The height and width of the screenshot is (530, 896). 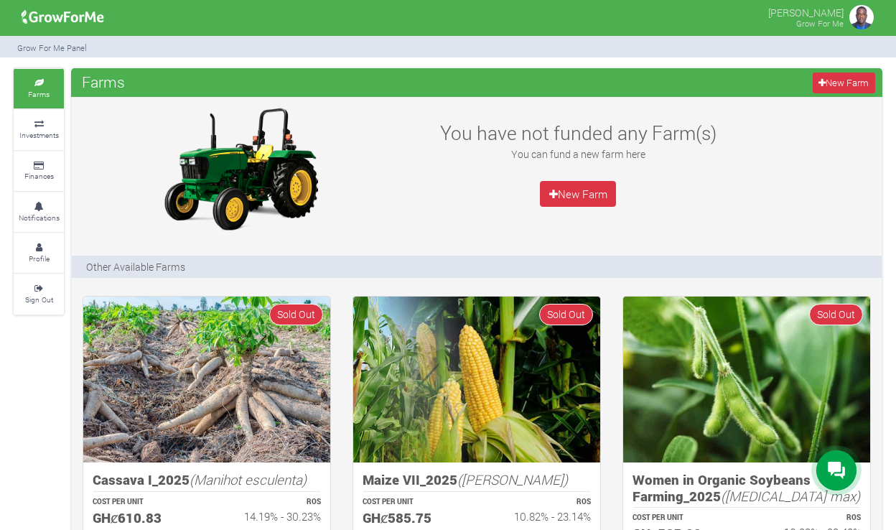 What do you see at coordinates (39, 299) in the screenshot?
I see `small: Sign Out` at bounding box center [39, 299].